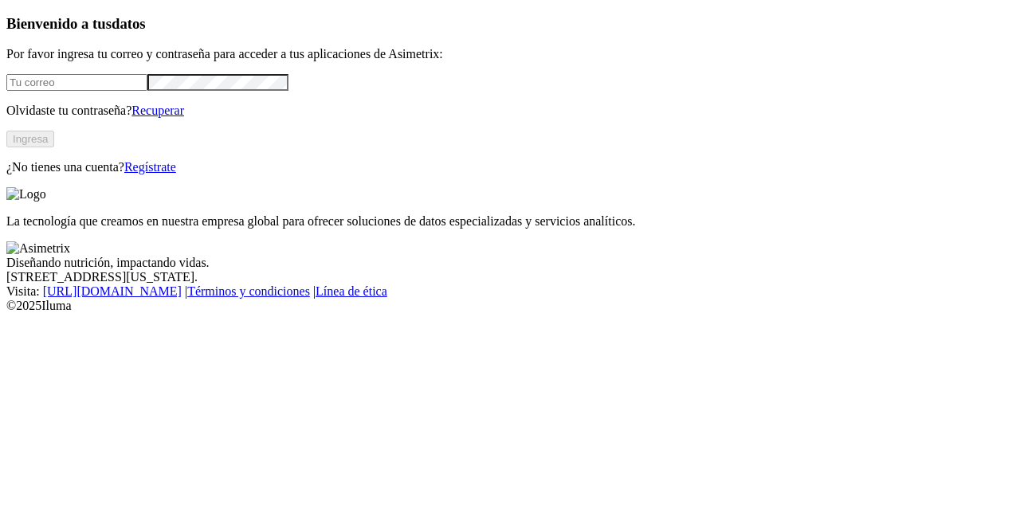 The height and width of the screenshot is (509, 1020). I want to click on h3: Bienvenido a tus, so click(510, 24).